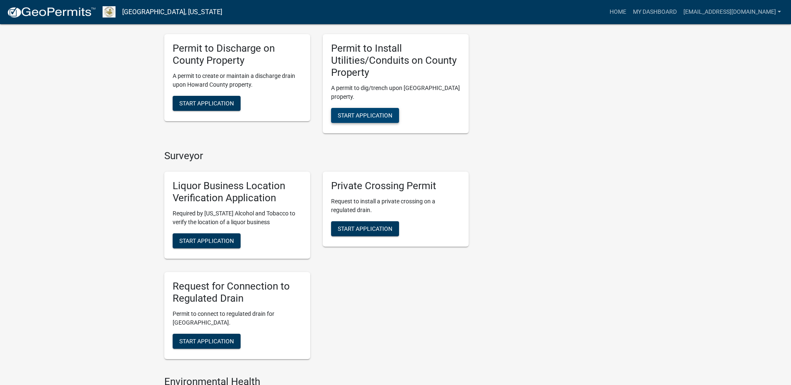 The image size is (791, 385). I want to click on h5: Liquor Business Location Verification Application, so click(237, 192).